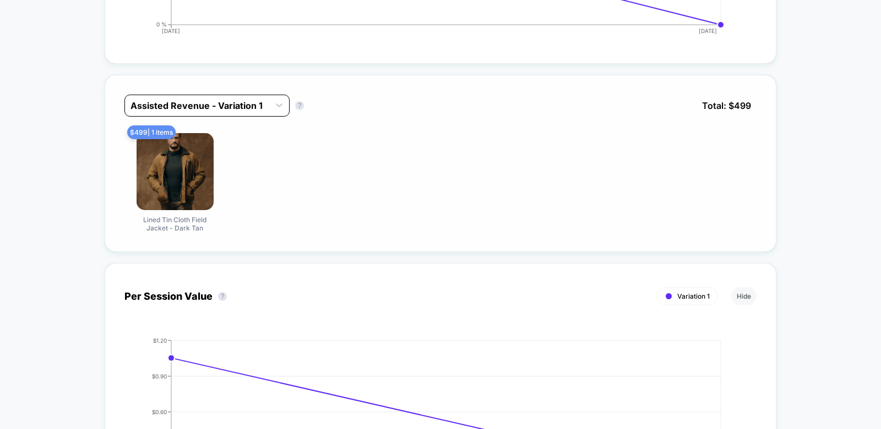 The width and height of the screenshot is (881, 429). I want to click on img: Lined Tin Cloth Field Jacket - Dark Tan, so click(175, 172).